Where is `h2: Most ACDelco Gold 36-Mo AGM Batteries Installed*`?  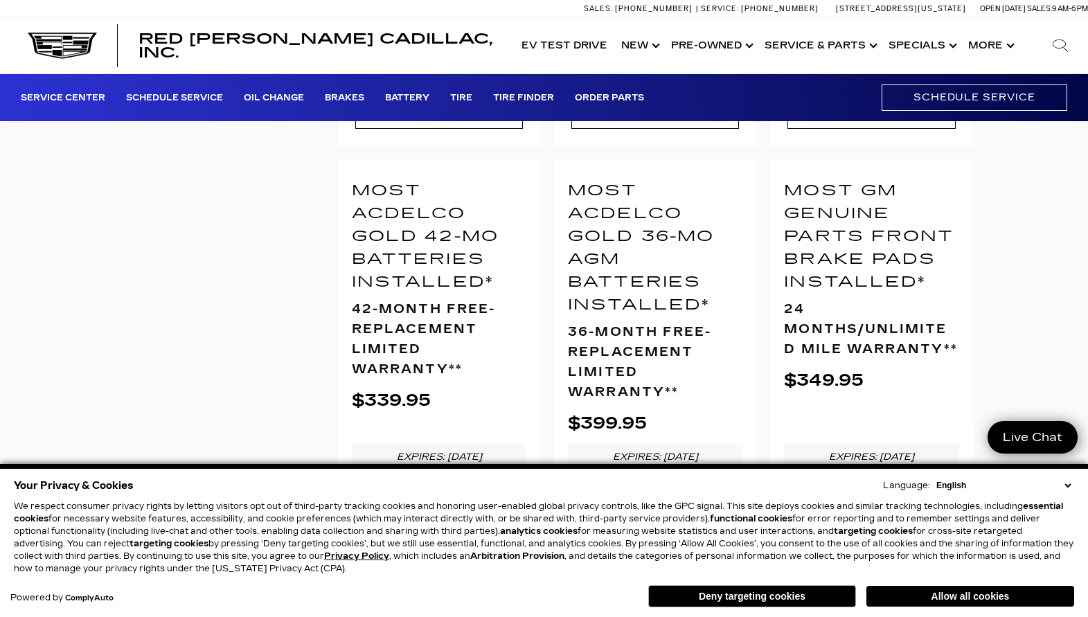 h2: Most ACDelco Gold 36-Mo AGM Batteries Installed* is located at coordinates (655, 248).